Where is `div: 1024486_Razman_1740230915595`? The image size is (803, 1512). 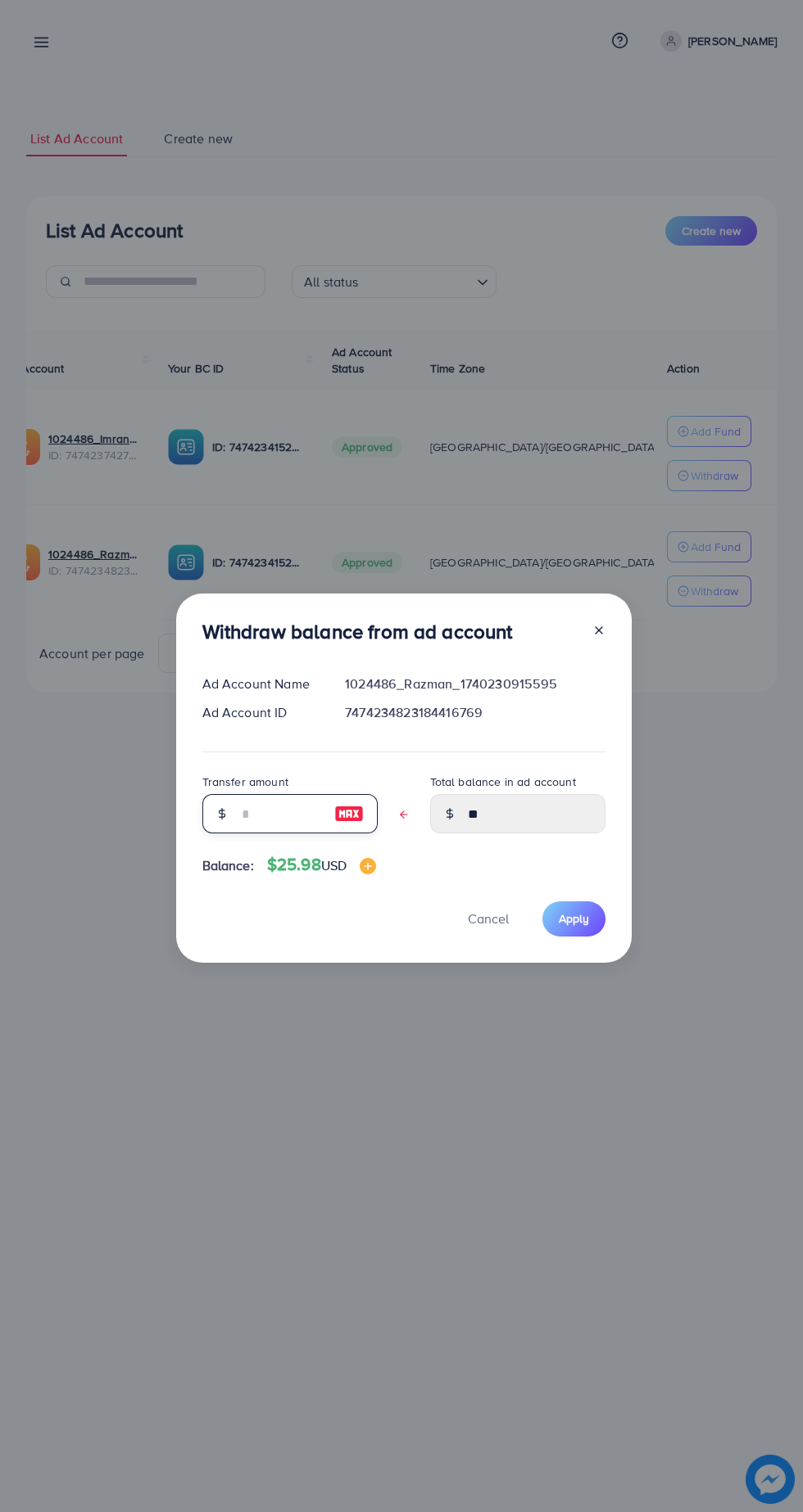
div: 1024486_Razman_1740230915595 is located at coordinates (474, 683).